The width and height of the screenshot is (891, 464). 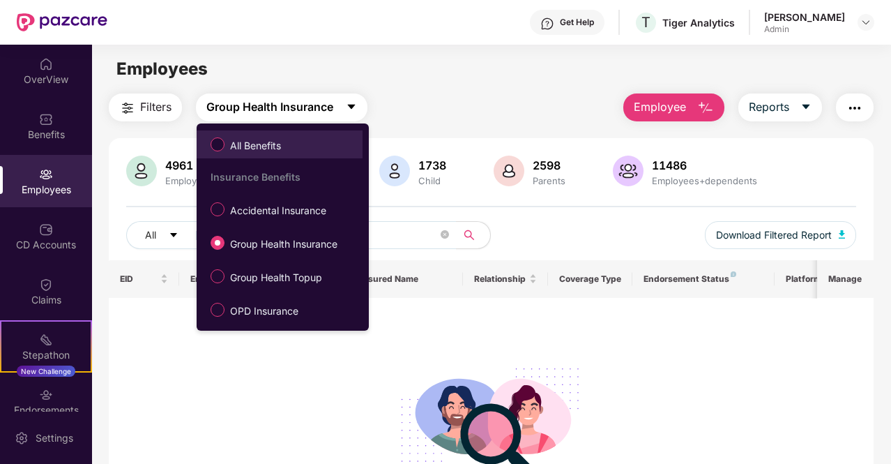 What do you see at coordinates (845, 279) in the screenshot?
I see `th: Manage` at bounding box center [845, 279].